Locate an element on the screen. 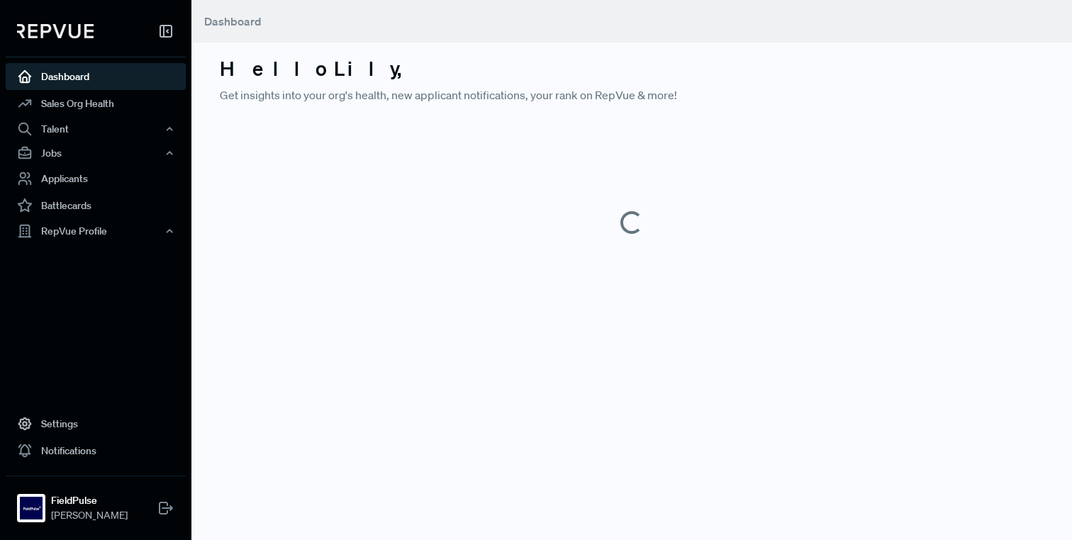 The height and width of the screenshot is (540, 1072). p: Get insights into your org's health, new applicant notifications, your rank on RepVue & more! is located at coordinates (632, 95).